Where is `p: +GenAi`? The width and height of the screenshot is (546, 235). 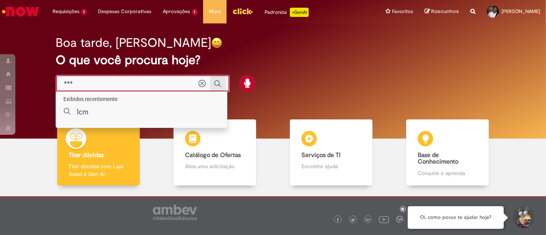 p: +GenAi is located at coordinates (299, 12).